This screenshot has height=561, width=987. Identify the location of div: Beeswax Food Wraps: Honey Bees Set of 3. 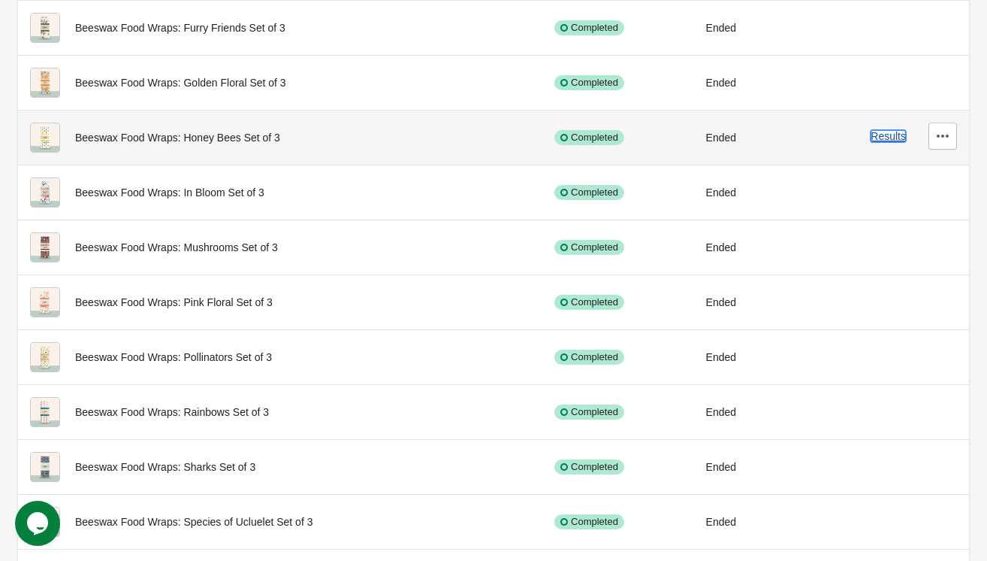
(278, 138).